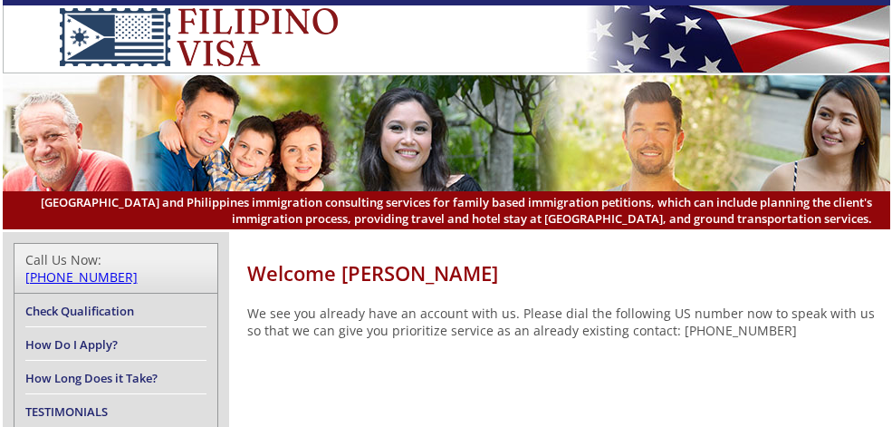 This screenshot has width=892, height=427. I want to click on a: TESTIMONIALS, so click(66, 411).